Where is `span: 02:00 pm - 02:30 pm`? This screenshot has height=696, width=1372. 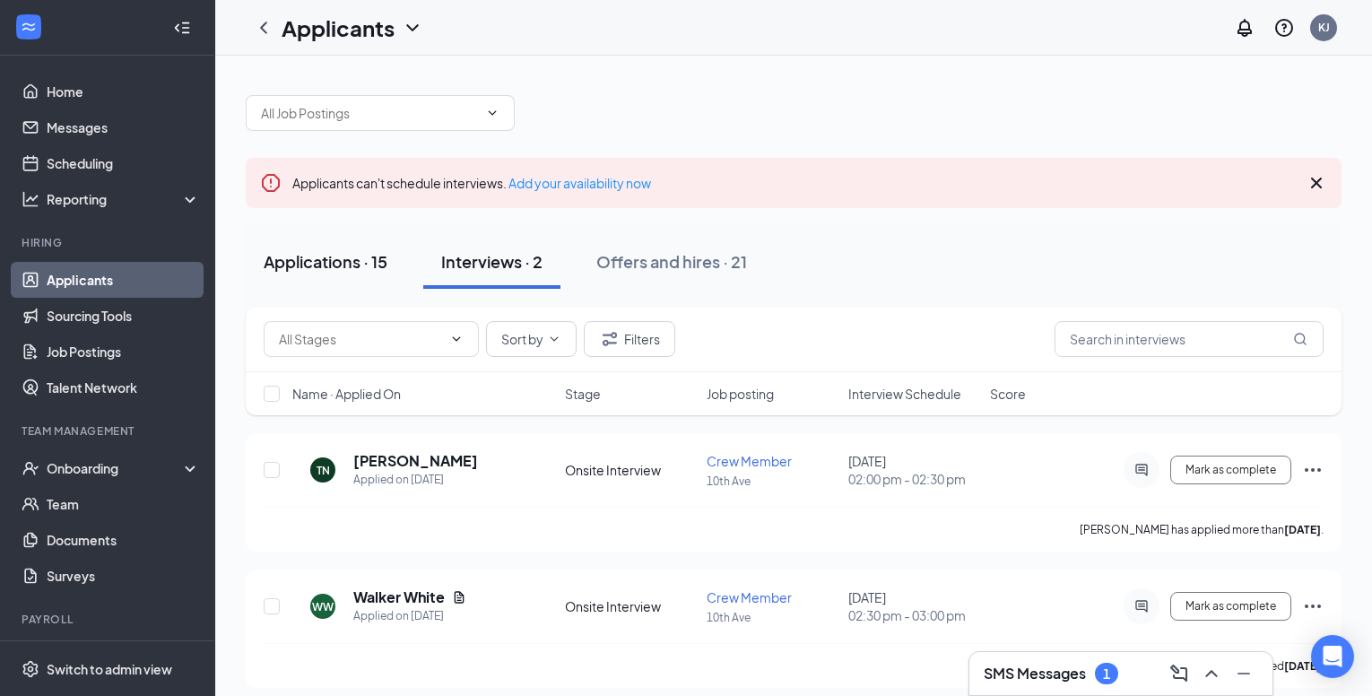 span: 02:00 pm - 02:30 pm is located at coordinates (914, 479).